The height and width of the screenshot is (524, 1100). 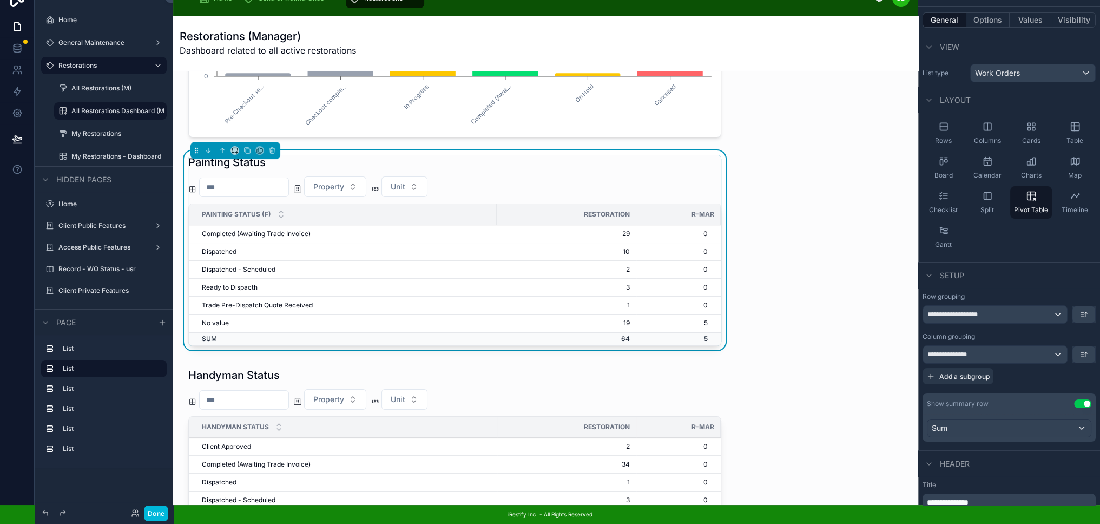 I want to click on label: Row grouping, so click(x=944, y=297).